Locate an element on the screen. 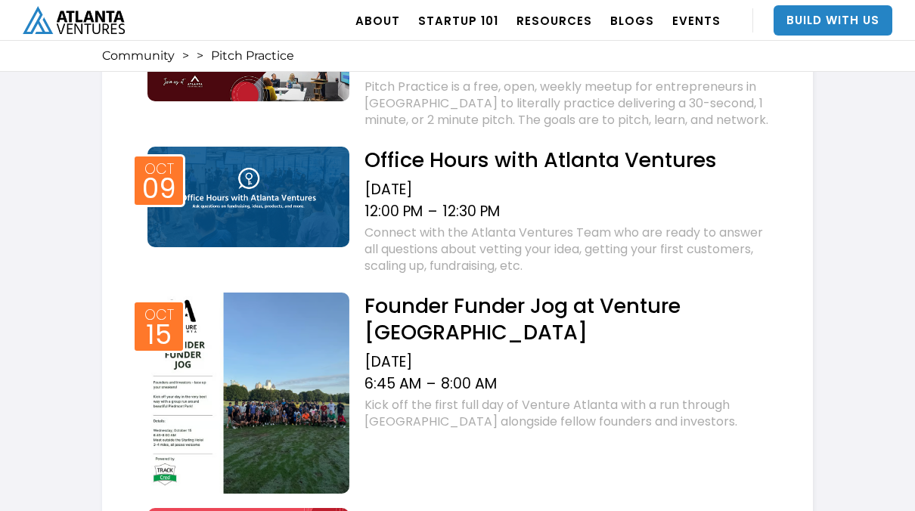  div: Connect with the Atlanta Ventures Team who are ready to answer all questions about vetting your i... is located at coordinates (569, 250).